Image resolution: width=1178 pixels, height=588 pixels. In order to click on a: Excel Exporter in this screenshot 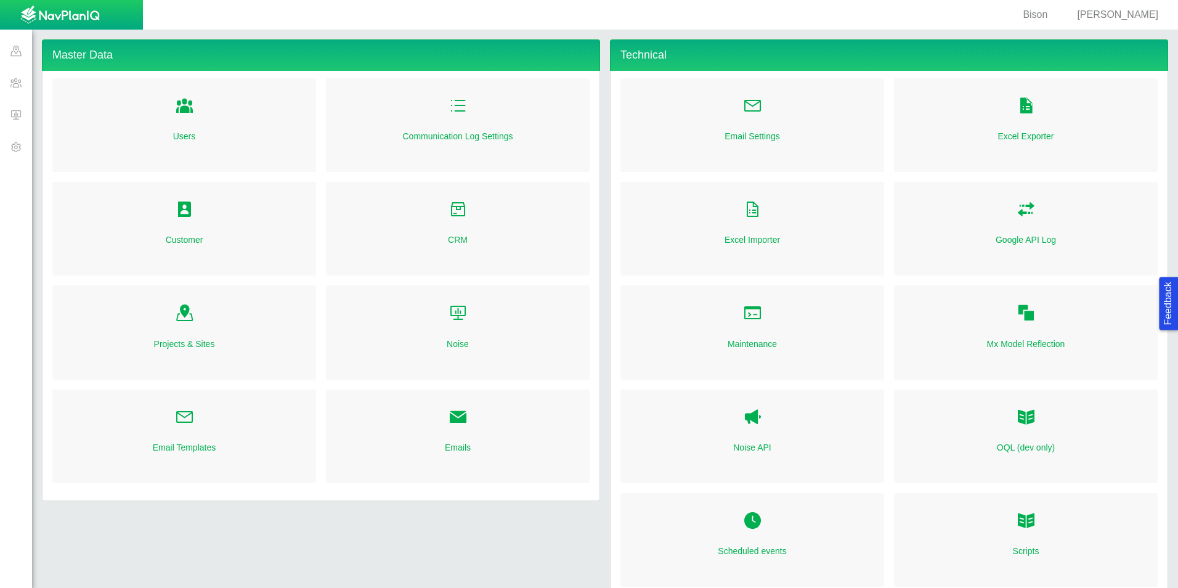, I will do `click(1025, 136)`.